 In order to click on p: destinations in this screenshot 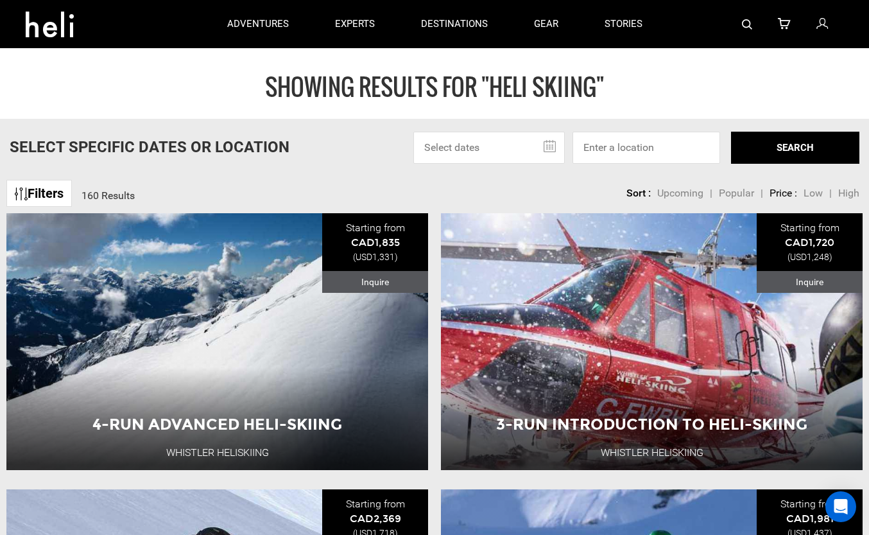, I will do `click(454, 24)`.